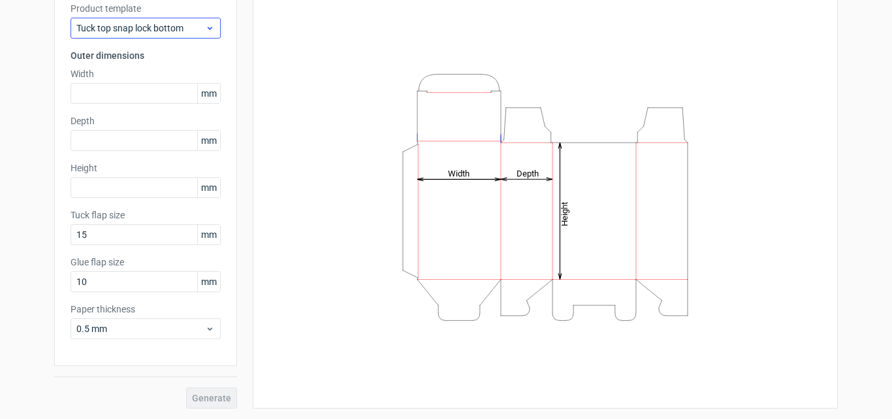  Describe the element at coordinates (146, 74) in the screenshot. I see `label: Width` at that location.